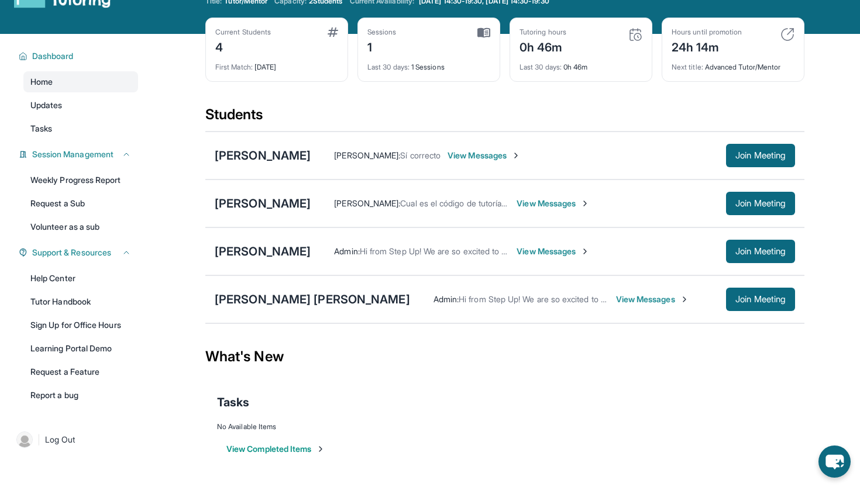  What do you see at coordinates (81, 105) in the screenshot?
I see `a: Updates` at bounding box center [81, 105].